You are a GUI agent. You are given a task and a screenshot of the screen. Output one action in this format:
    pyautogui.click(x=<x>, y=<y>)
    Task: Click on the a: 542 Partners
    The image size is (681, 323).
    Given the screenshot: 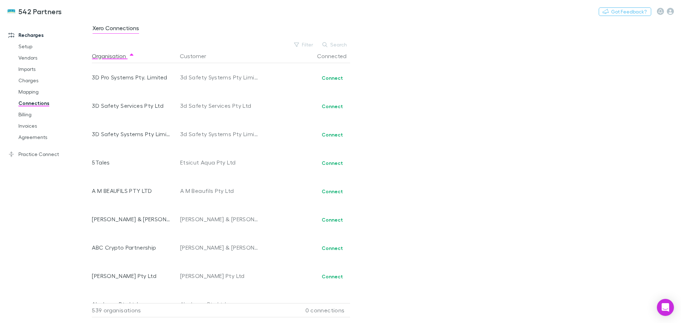 What is the action you would take?
    pyautogui.click(x=34, y=11)
    